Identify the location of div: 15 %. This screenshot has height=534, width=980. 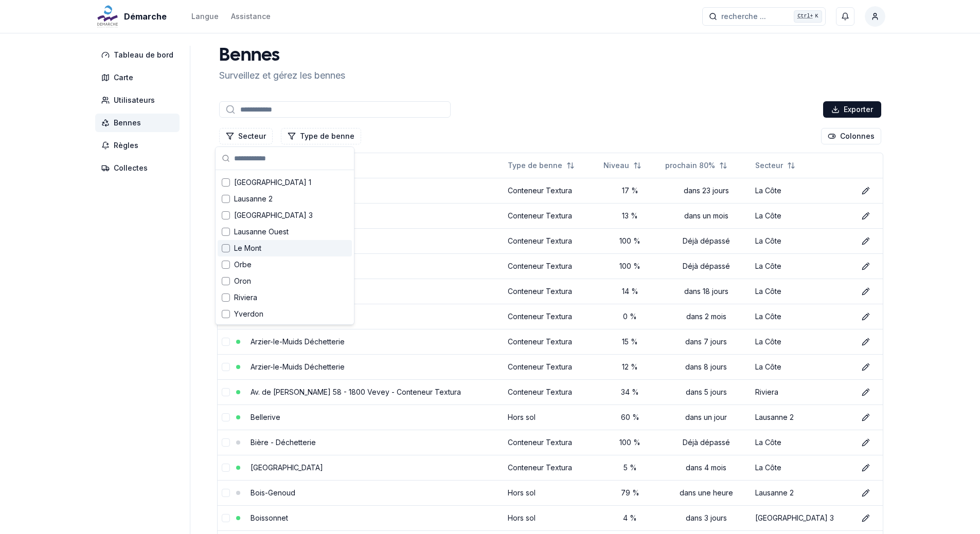
(630, 342).